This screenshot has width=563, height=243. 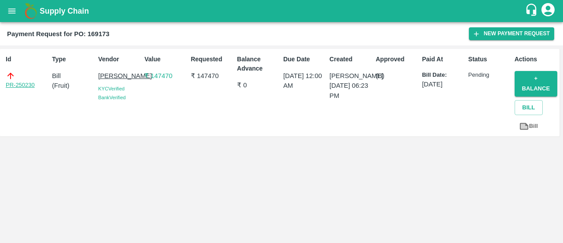 What do you see at coordinates (548, 11) in the screenshot?
I see `div: account of current user` at bounding box center [548, 11].